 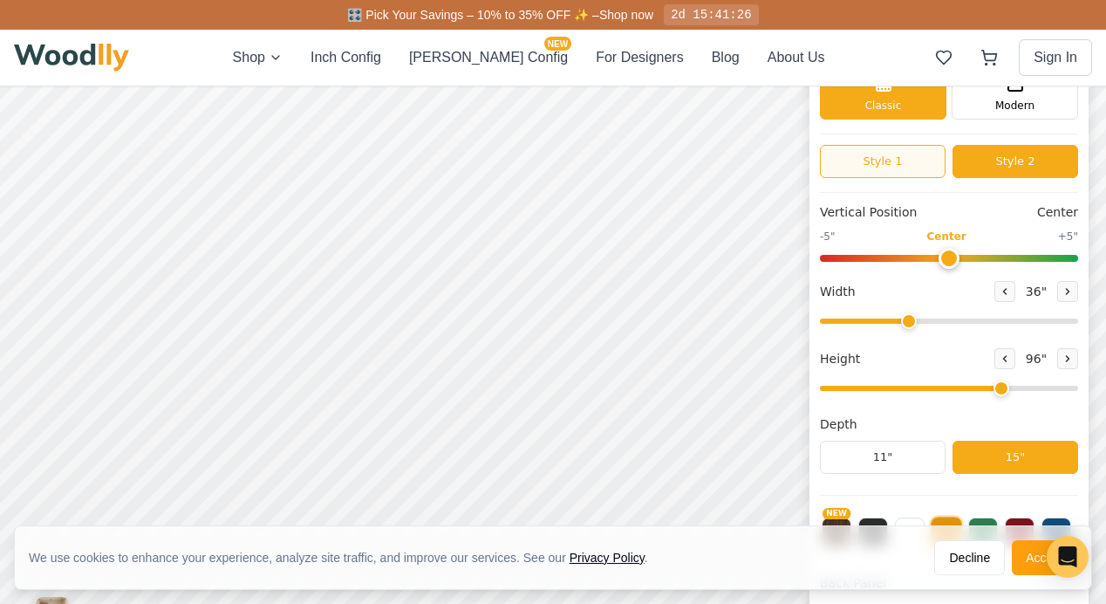 I want to click on button: Toggle price visibility, so click(x=63, y=35).